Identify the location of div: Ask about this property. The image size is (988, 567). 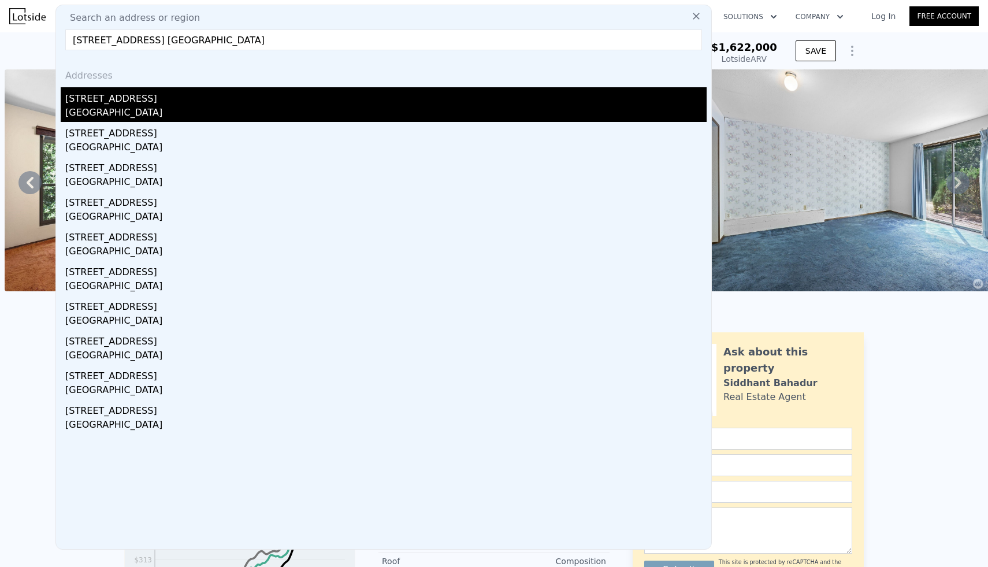
(788, 360).